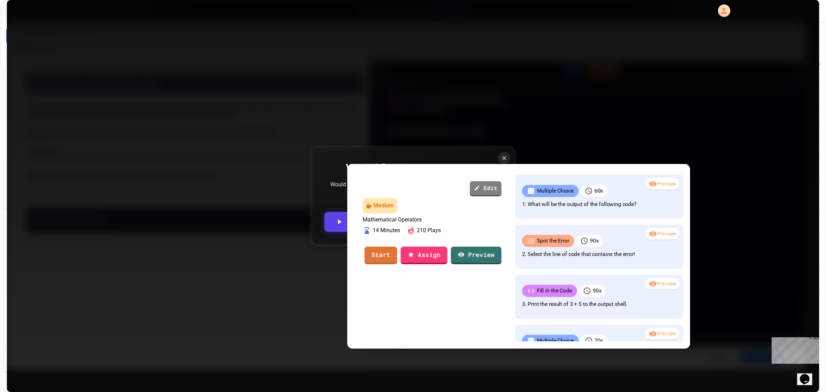  What do you see at coordinates (554, 291) in the screenshot?
I see `p: Fill in the Code` at bounding box center [554, 291].